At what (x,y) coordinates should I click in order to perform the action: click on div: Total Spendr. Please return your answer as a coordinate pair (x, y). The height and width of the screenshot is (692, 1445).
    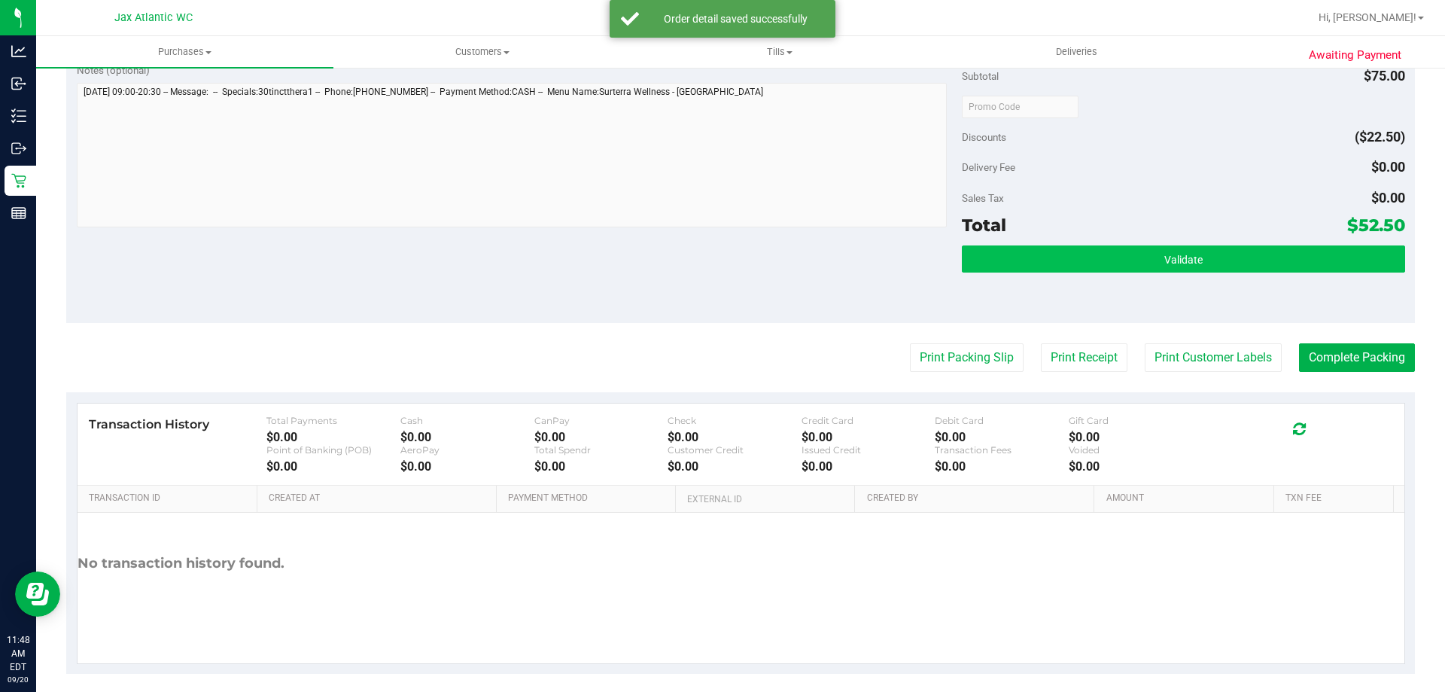
    Looking at the image, I should click on (601, 449).